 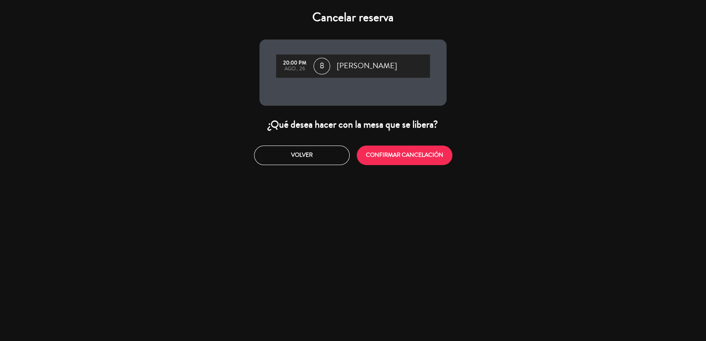 What do you see at coordinates (295, 69) in the screenshot?
I see `div: ago., 26` at bounding box center [295, 69].